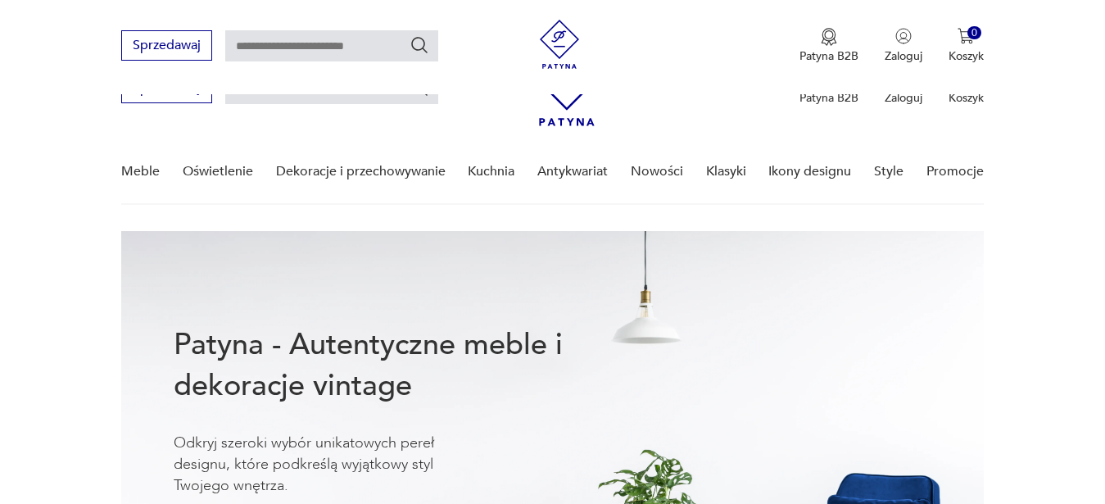  Describe the element at coordinates (974, 33) in the screenshot. I see `div: 0` at that location.